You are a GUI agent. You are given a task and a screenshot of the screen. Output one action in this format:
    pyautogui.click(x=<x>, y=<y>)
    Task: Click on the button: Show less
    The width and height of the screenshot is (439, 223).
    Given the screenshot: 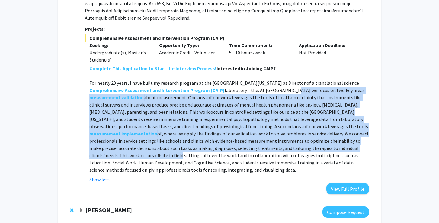 What is the action you would take?
    pyautogui.click(x=99, y=180)
    